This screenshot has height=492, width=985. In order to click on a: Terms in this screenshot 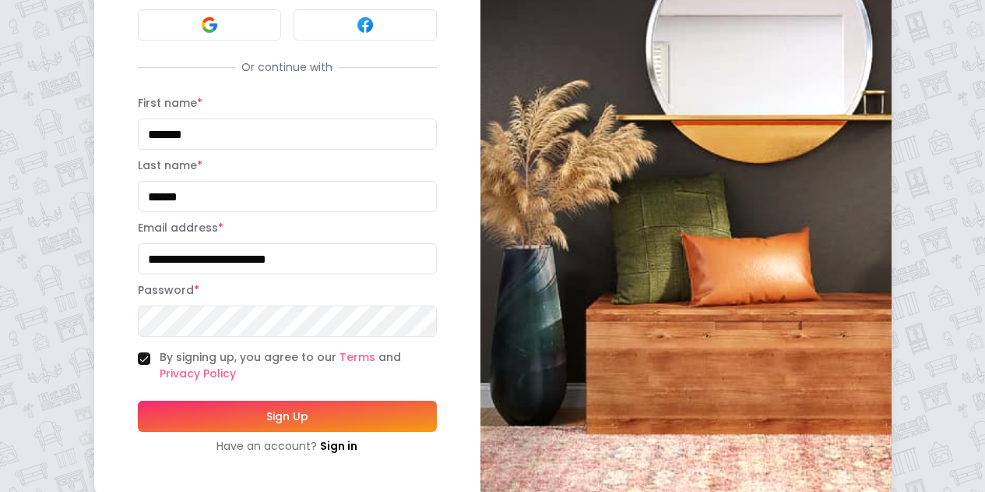, I will do `click(358, 357)`.